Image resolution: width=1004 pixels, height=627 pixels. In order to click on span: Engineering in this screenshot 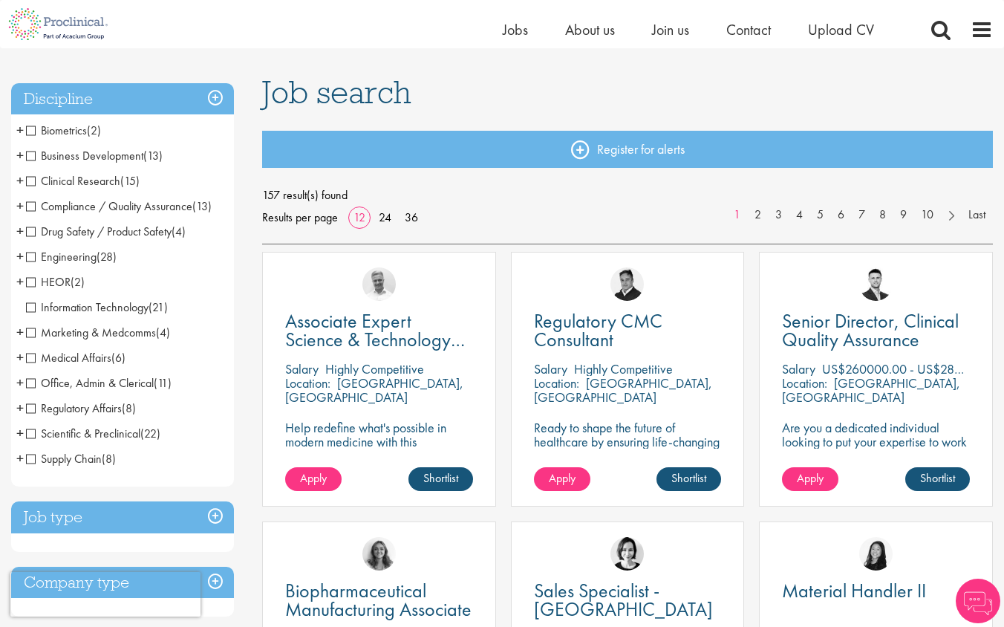, I will do `click(61, 256)`.